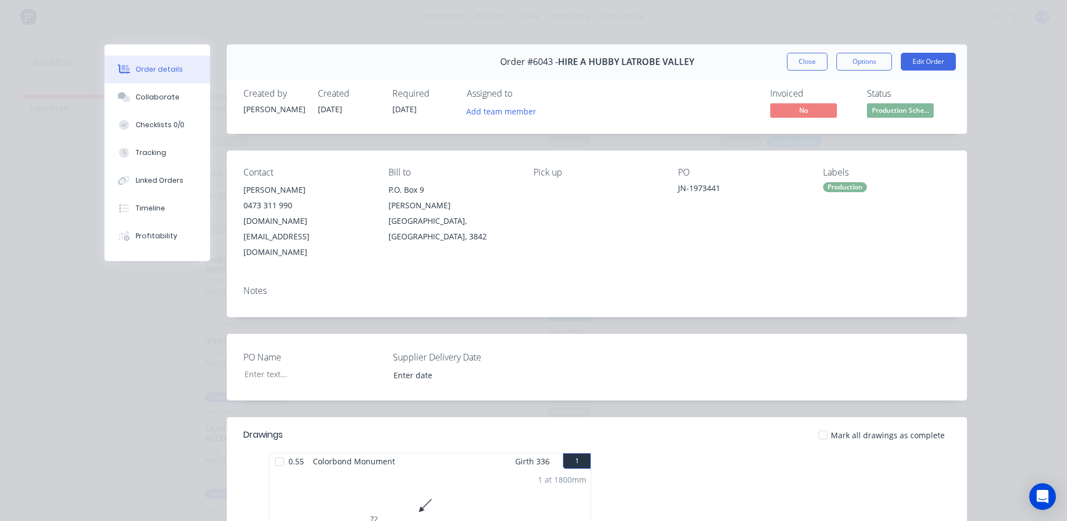 The image size is (1067, 521). I want to click on span: Production Sche..., so click(900, 110).